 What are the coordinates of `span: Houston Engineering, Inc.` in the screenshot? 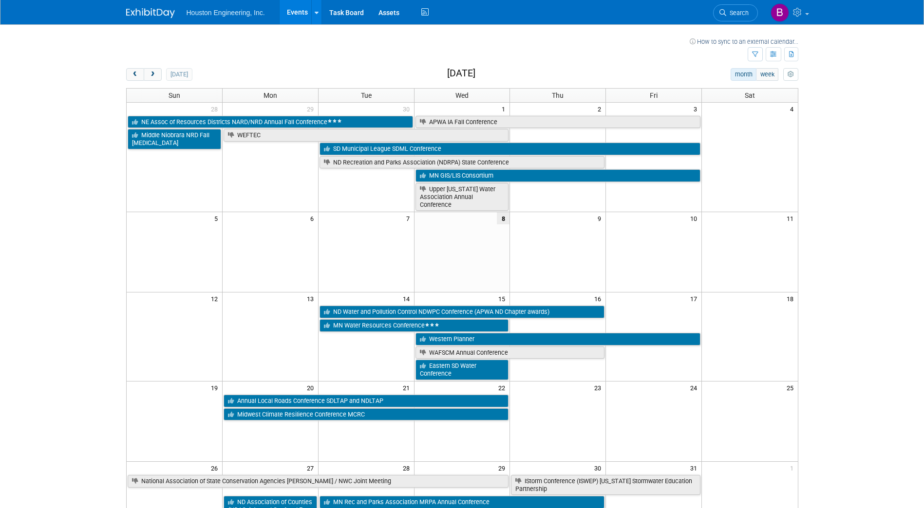 It's located at (225, 13).